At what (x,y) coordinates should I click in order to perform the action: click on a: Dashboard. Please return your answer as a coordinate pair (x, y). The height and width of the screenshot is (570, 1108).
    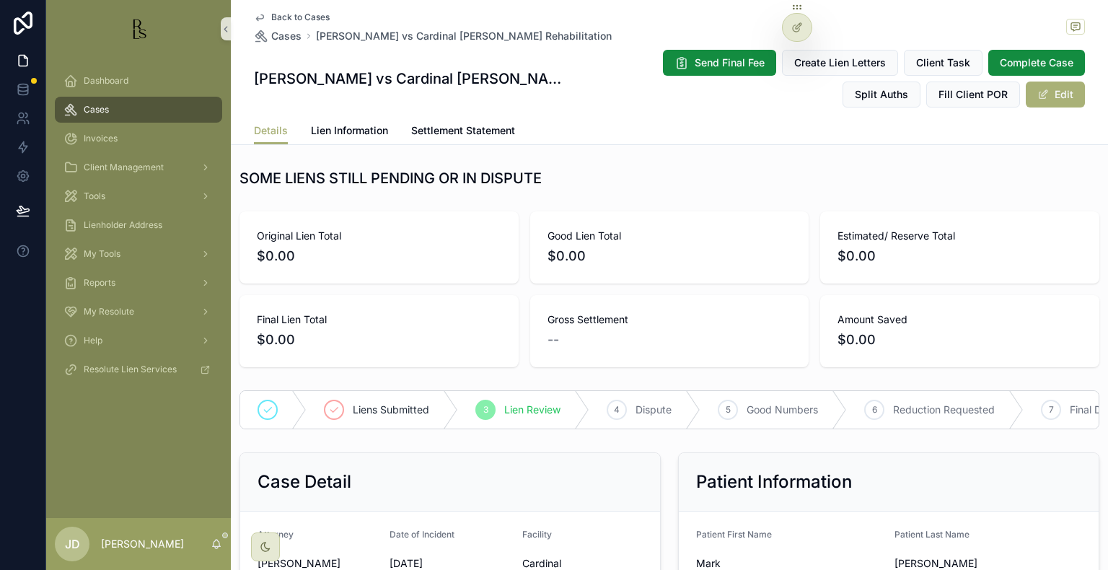
    Looking at the image, I should click on (139, 81).